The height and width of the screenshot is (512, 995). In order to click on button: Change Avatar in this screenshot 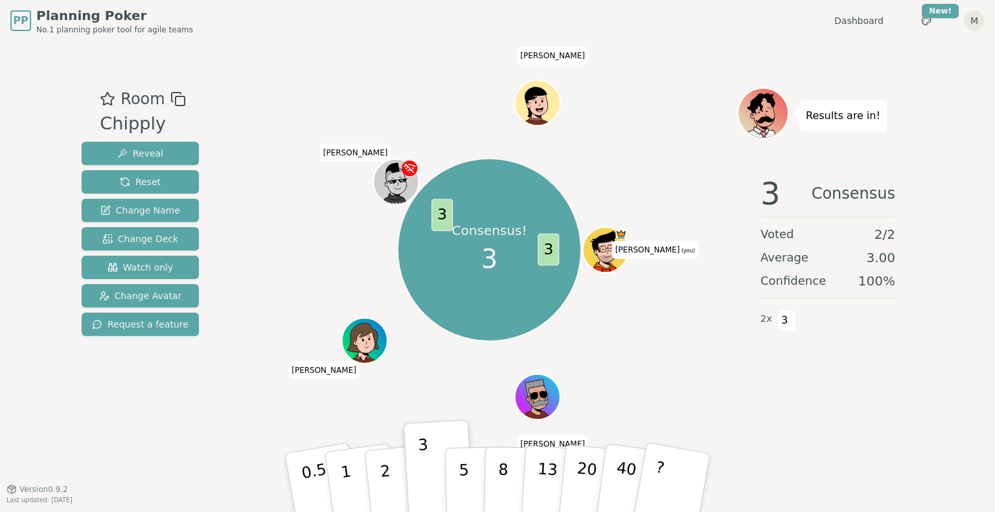, I will do `click(140, 296)`.